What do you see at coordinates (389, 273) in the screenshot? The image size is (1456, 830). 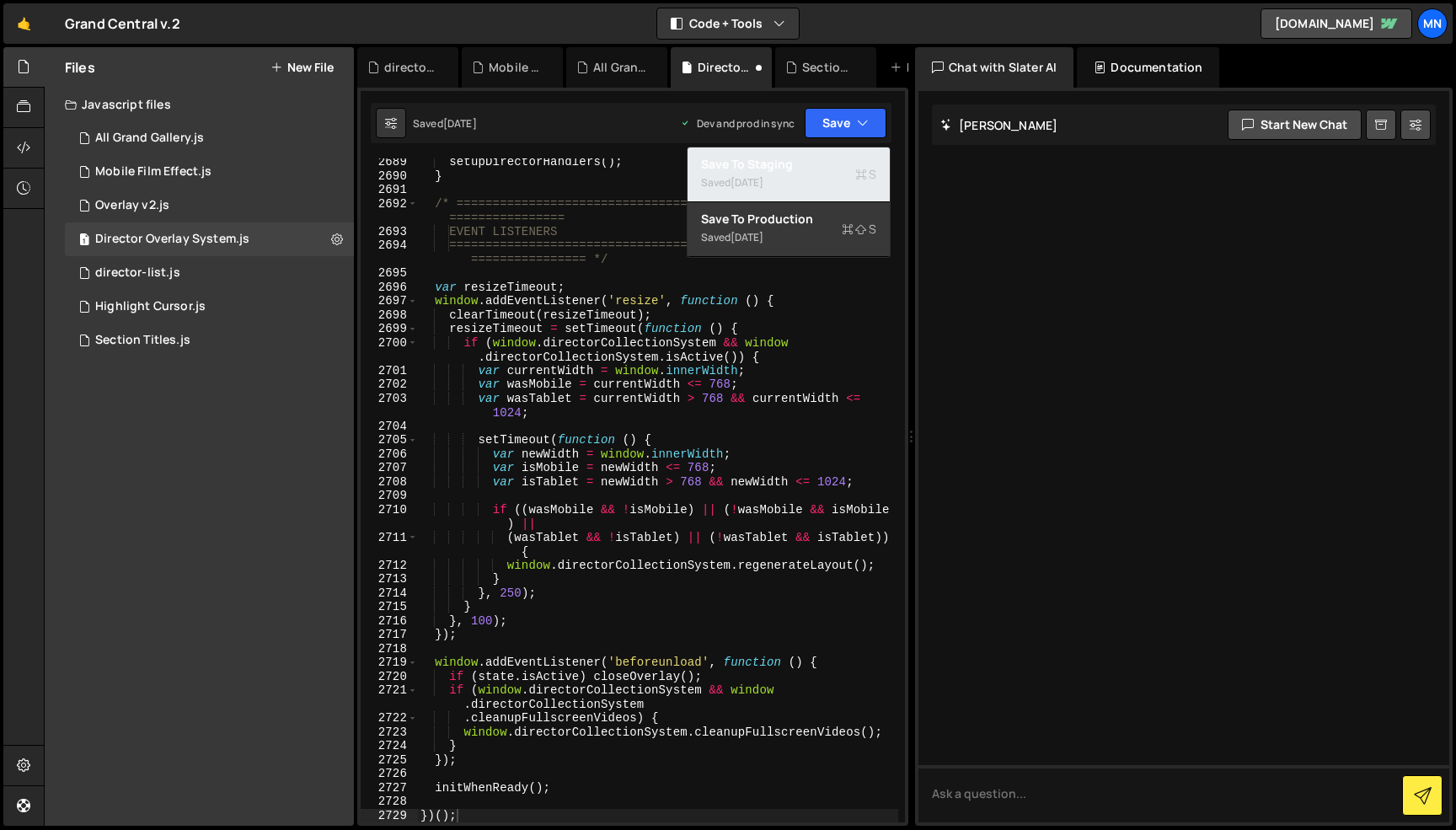 I see `div: 2695` at bounding box center [389, 273].